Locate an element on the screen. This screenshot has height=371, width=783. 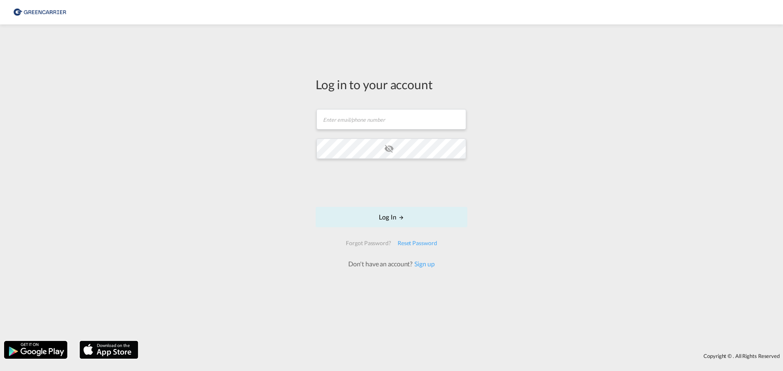
md-icon: icon-eye-off is located at coordinates (389, 149).